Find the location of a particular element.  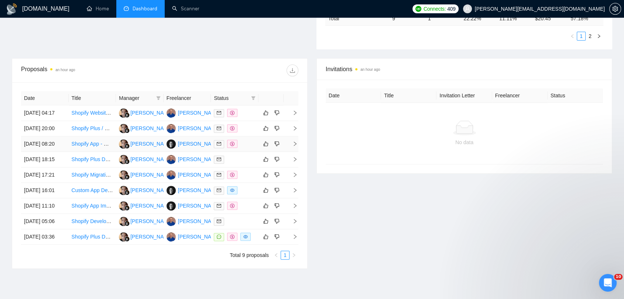

span: filter is located at coordinates (253, 98).